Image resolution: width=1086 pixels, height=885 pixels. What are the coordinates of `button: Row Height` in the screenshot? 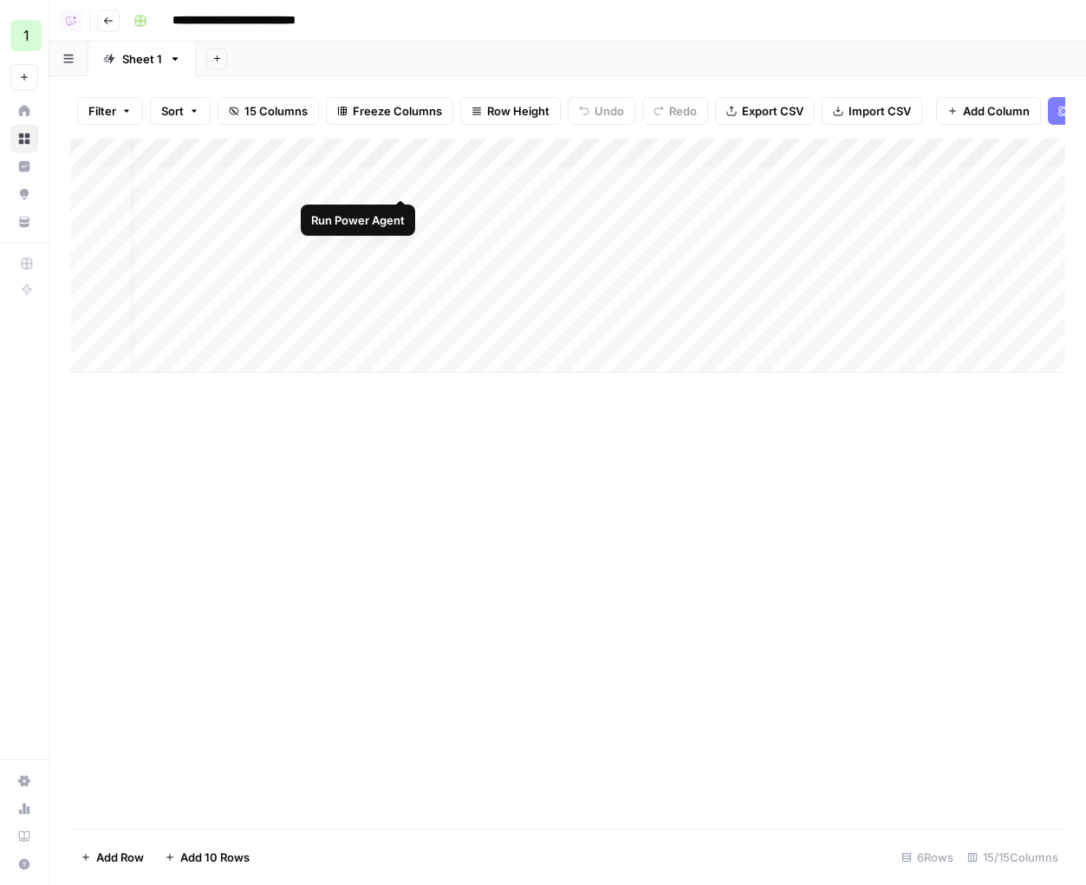 It's located at (511, 111).